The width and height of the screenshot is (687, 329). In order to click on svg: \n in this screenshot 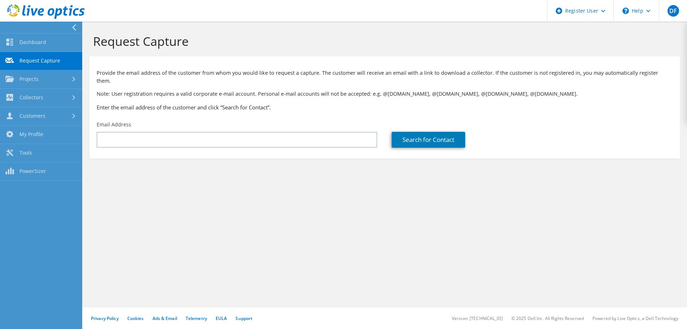, I will do `click(626, 11)`.